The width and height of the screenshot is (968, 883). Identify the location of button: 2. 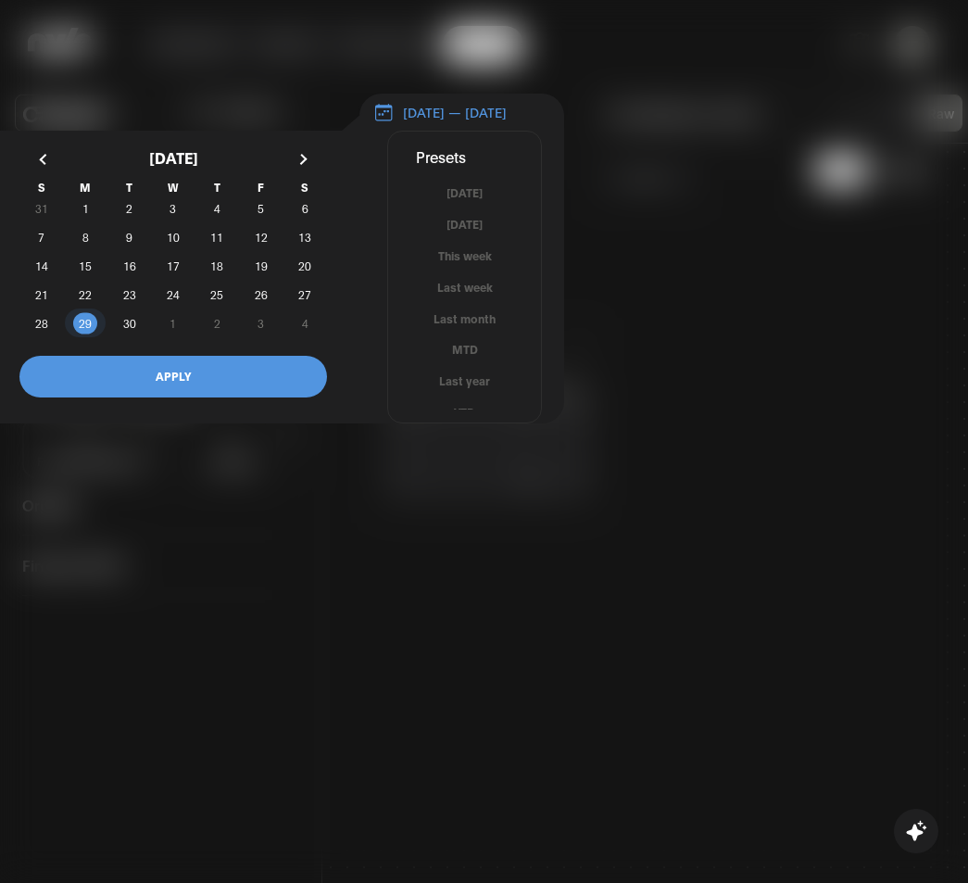
(129, 207).